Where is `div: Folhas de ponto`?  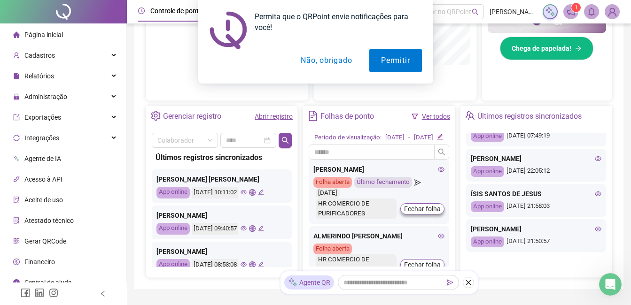 div: Folhas de ponto is located at coordinates (347, 116).